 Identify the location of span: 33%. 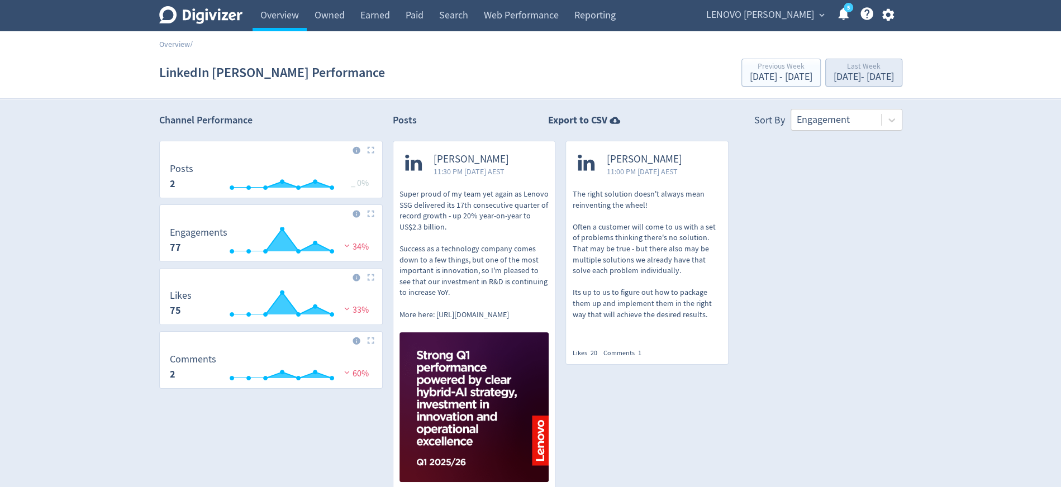
(355, 310).